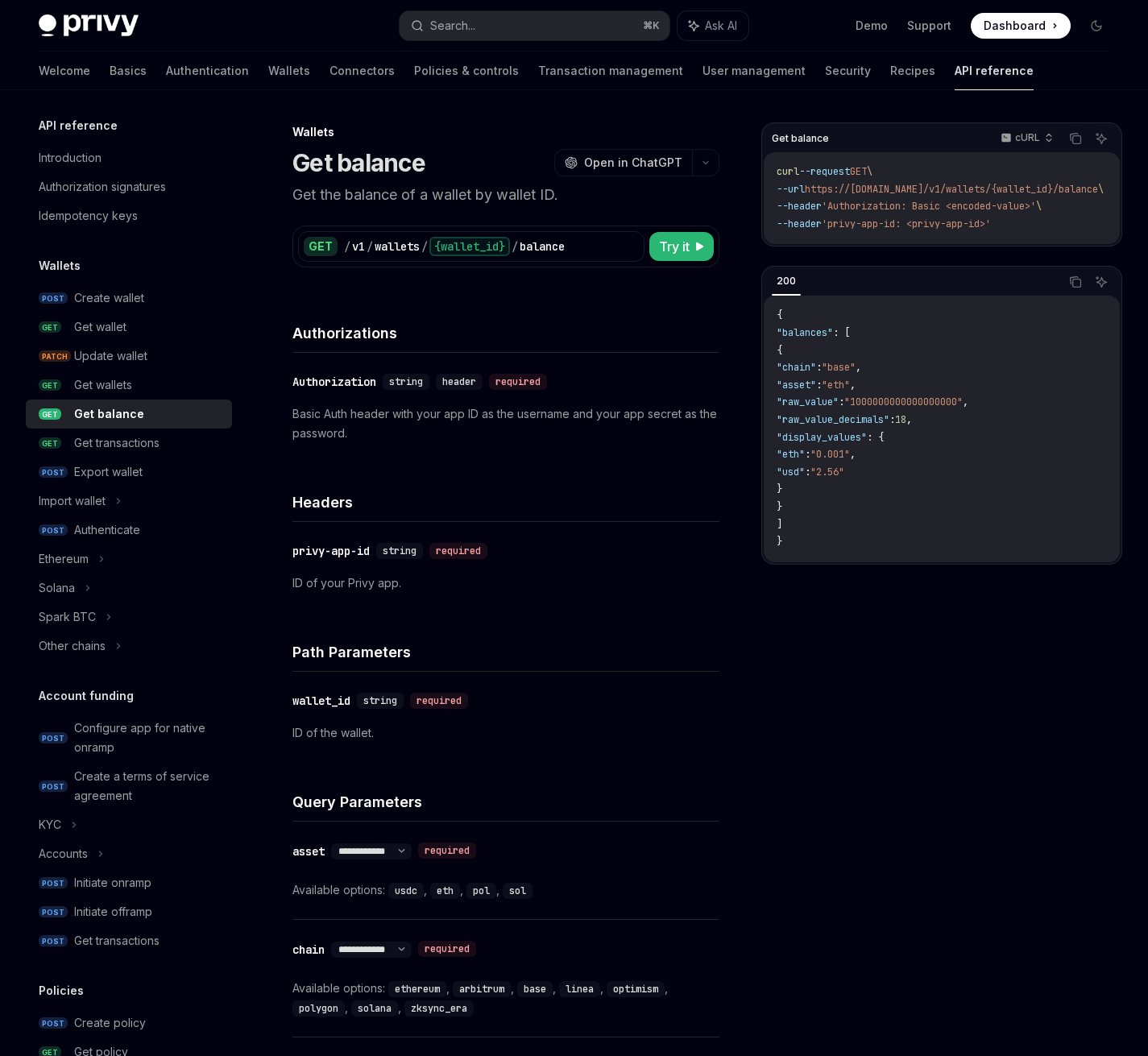 The image size is (1148, 1056). What do you see at coordinates (57, 588) in the screenshot?
I see `div: Solana` at bounding box center [57, 588].